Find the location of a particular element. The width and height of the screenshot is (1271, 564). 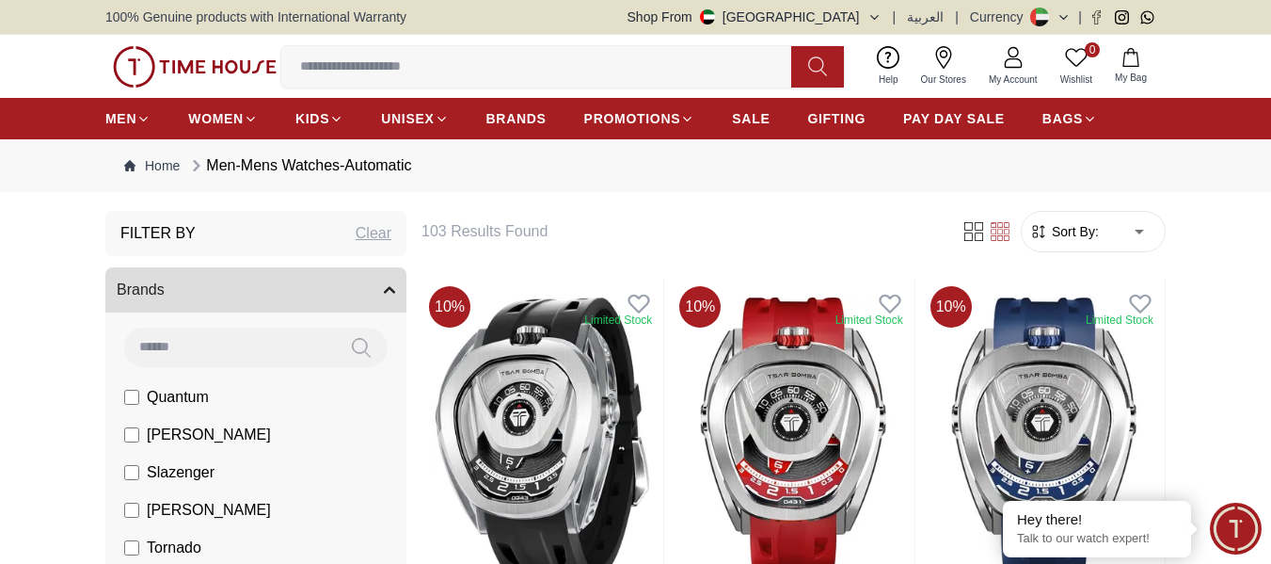

a: GIFTING is located at coordinates (837, 119).